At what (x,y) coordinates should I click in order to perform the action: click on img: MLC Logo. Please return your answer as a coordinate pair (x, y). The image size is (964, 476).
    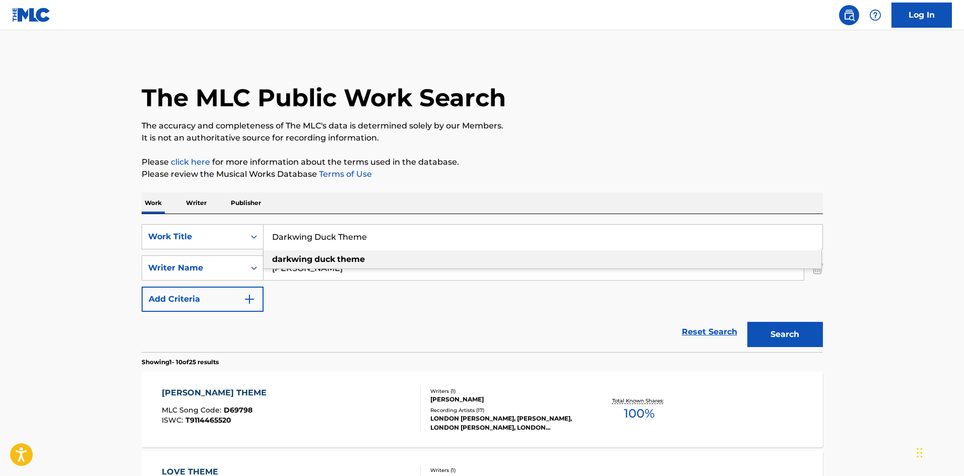
    Looking at the image, I should click on (31, 15).